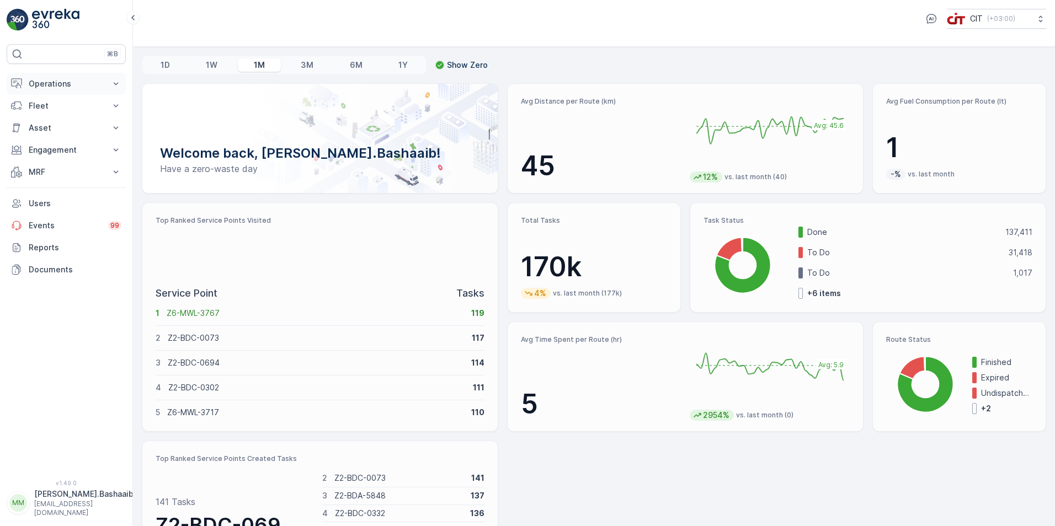 The height and width of the screenshot is (526, 1055). I want to click on button: Operations, so click(66, 84).